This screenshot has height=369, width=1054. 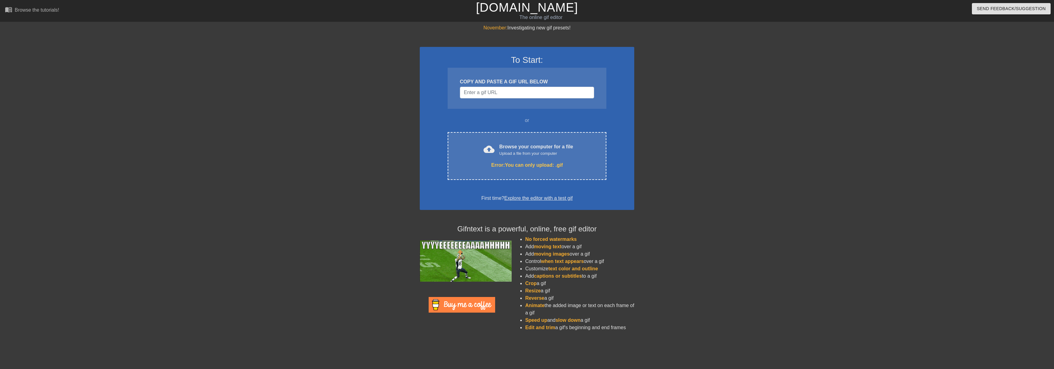 What do you see at coordinates (37, 10) in the screenshot?
I see `div: Browse the tutorials!` at bounding box center [37, 10].